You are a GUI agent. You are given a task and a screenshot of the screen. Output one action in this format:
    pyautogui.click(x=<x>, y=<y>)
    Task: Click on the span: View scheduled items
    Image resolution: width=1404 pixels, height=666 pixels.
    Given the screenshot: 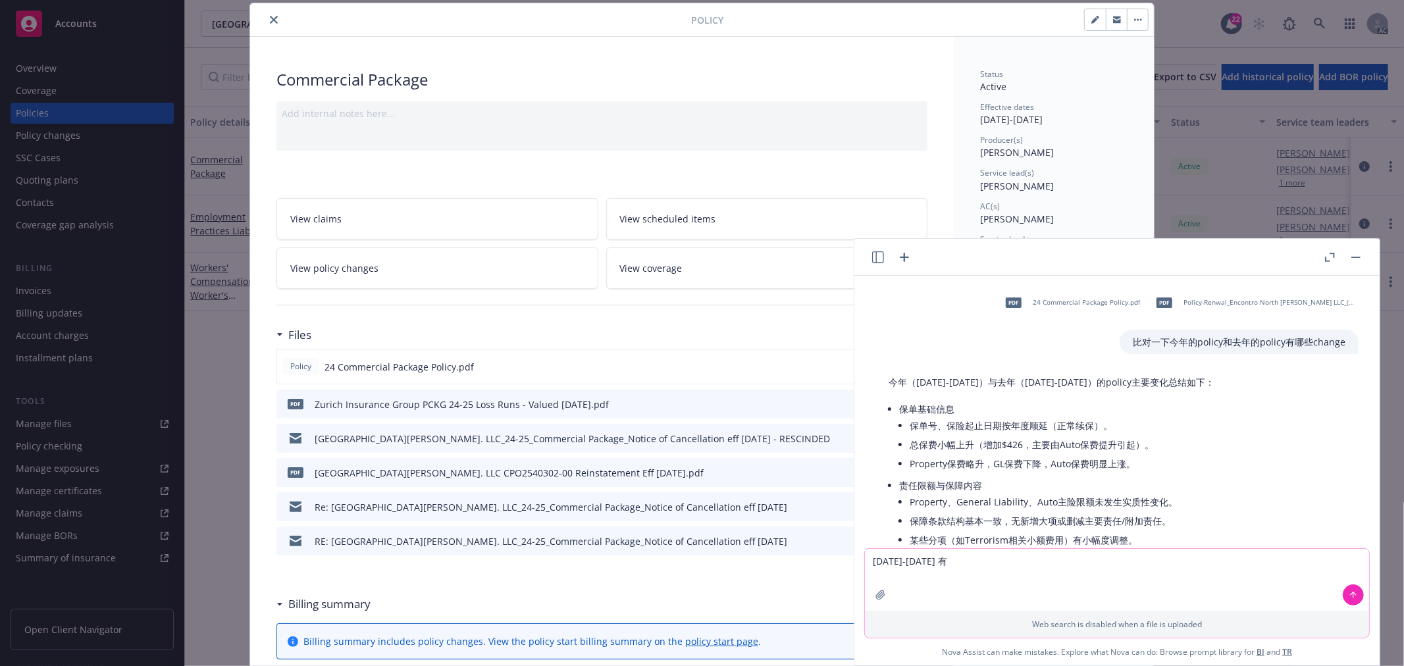 What is the action you would take?
    pyautogui.click(x=668, y=219)
    